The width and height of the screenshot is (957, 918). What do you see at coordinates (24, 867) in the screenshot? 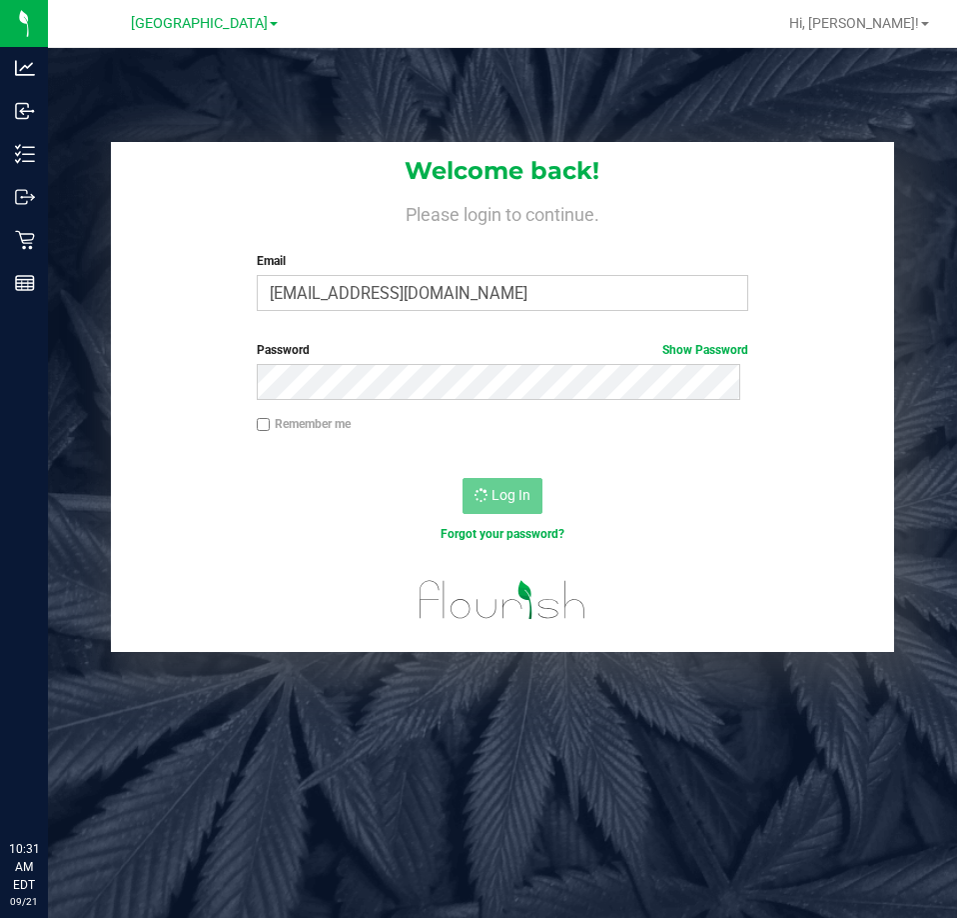
I see `p: 10:31 AM EDT` at bounding box center [24, 867].